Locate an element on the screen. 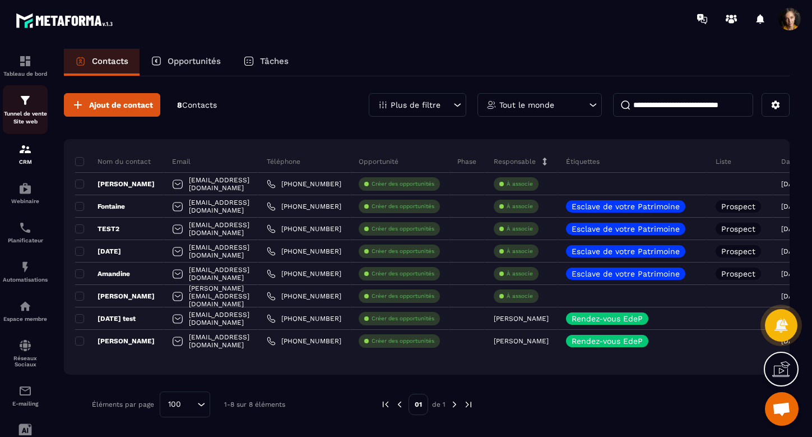  span: 100 is located at coordinates (174, 404).